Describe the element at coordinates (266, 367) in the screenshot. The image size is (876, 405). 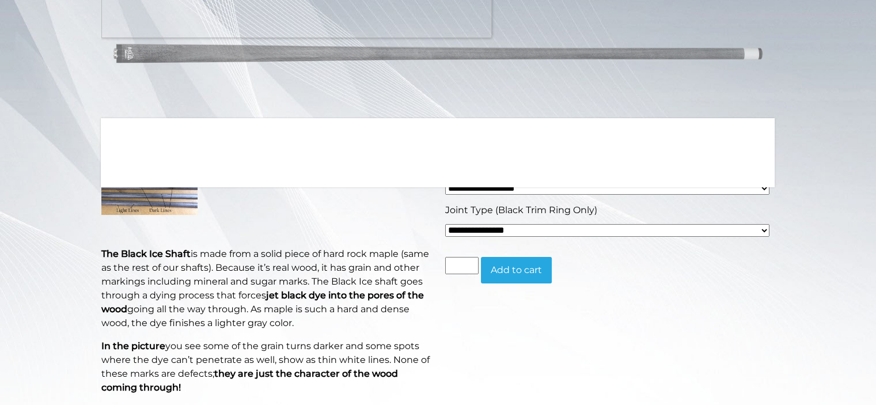
I see `p: you see some of the grain turns darker and some spots where the dye can’t penetrate as well, show...` at that location.